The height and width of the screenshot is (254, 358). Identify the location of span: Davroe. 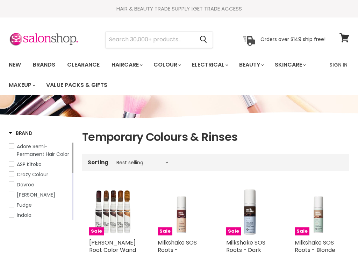
(26, 184).